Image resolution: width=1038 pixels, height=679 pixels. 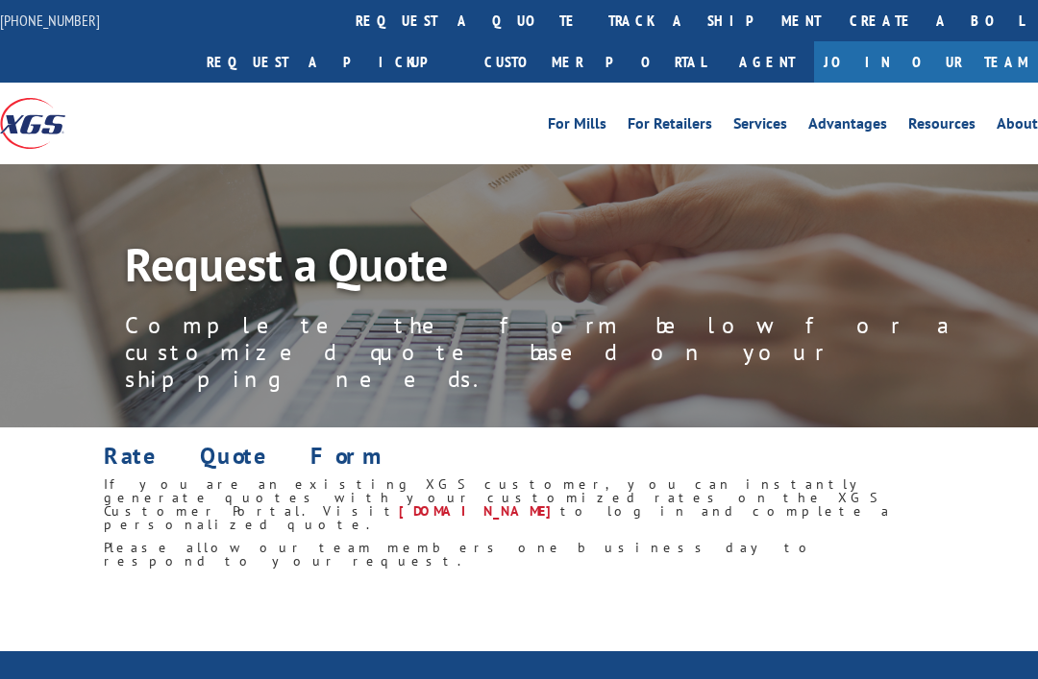 I want to click on span: If you are an existing XGS customer, you can instantly generate quotes with your customized rates..., so click(x=493, y=498).